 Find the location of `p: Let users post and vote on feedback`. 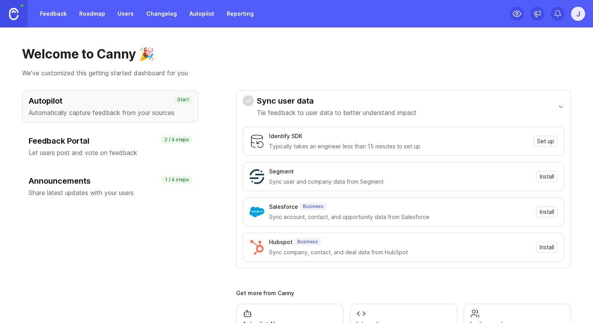

p: Let users post and vote on feedback is located at coordinates (110, 153).